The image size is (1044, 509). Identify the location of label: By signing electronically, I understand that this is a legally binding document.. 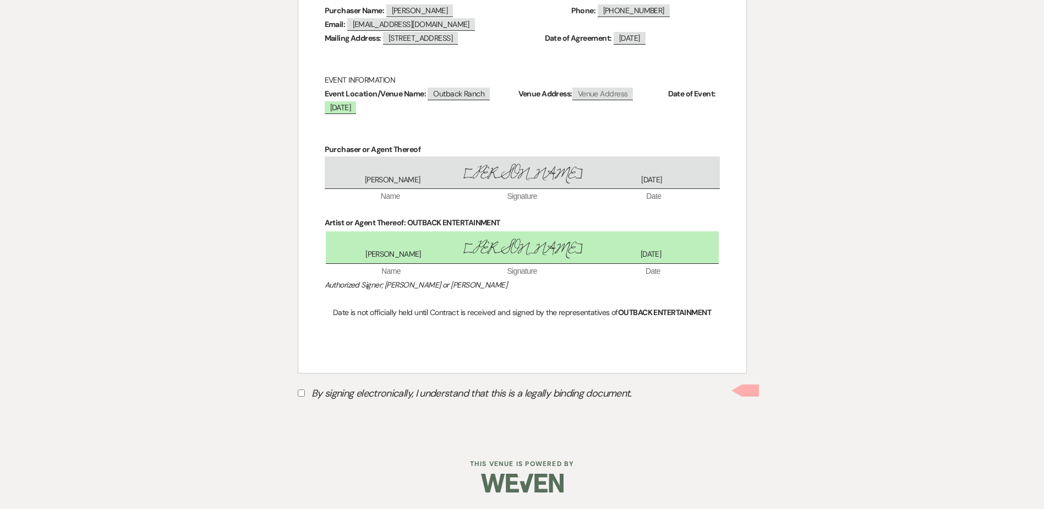
(522, 395).